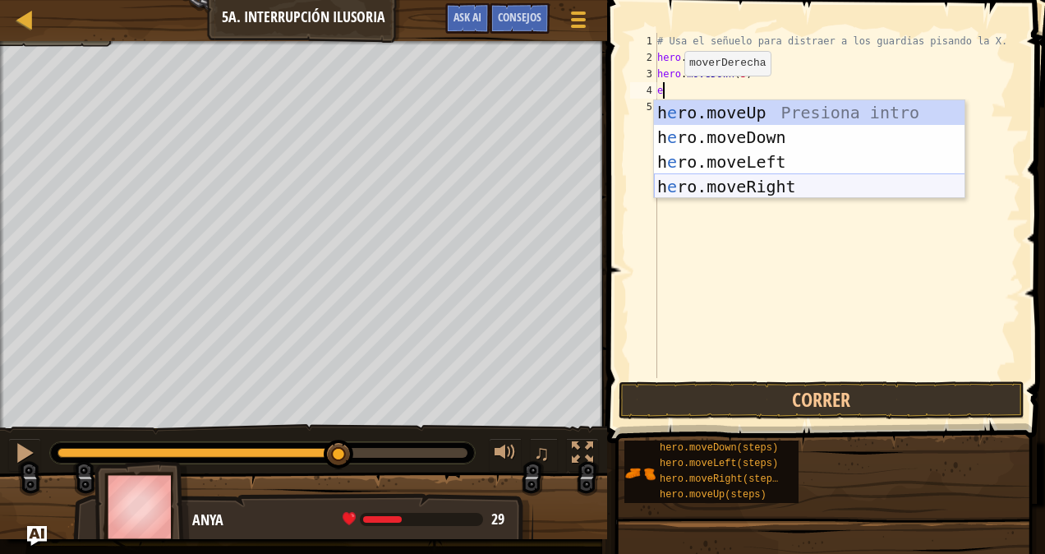  I want to click on div: health: 28.9 / 88, so click(423, 519).